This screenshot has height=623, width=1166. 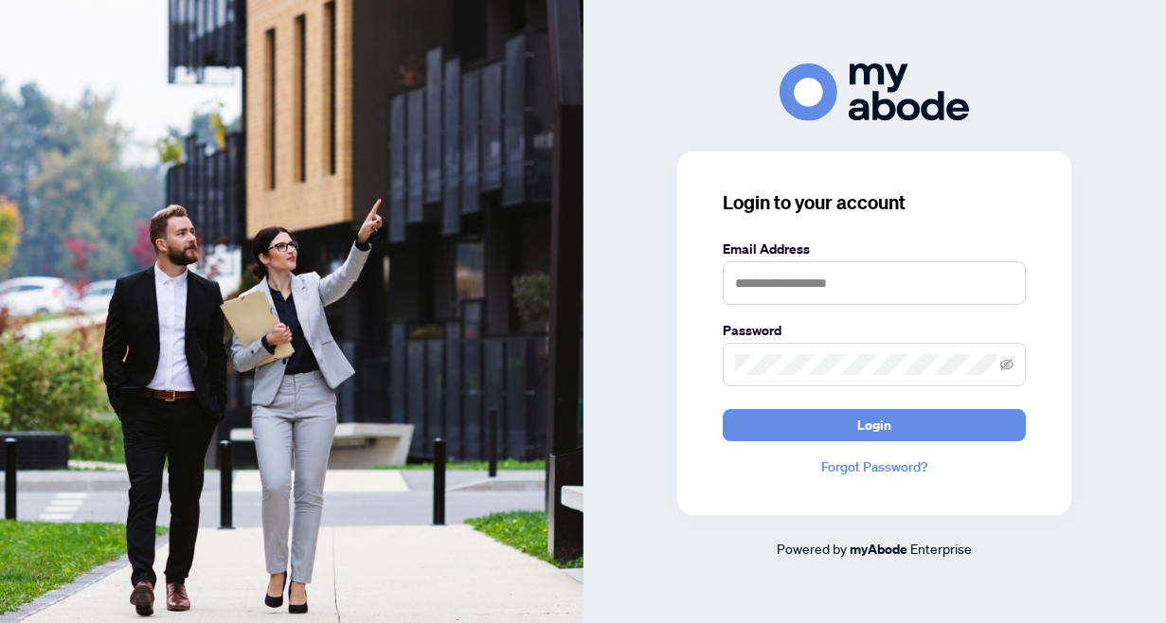 I want to click on span: eye-invisible, so click(x=1007, y=365).